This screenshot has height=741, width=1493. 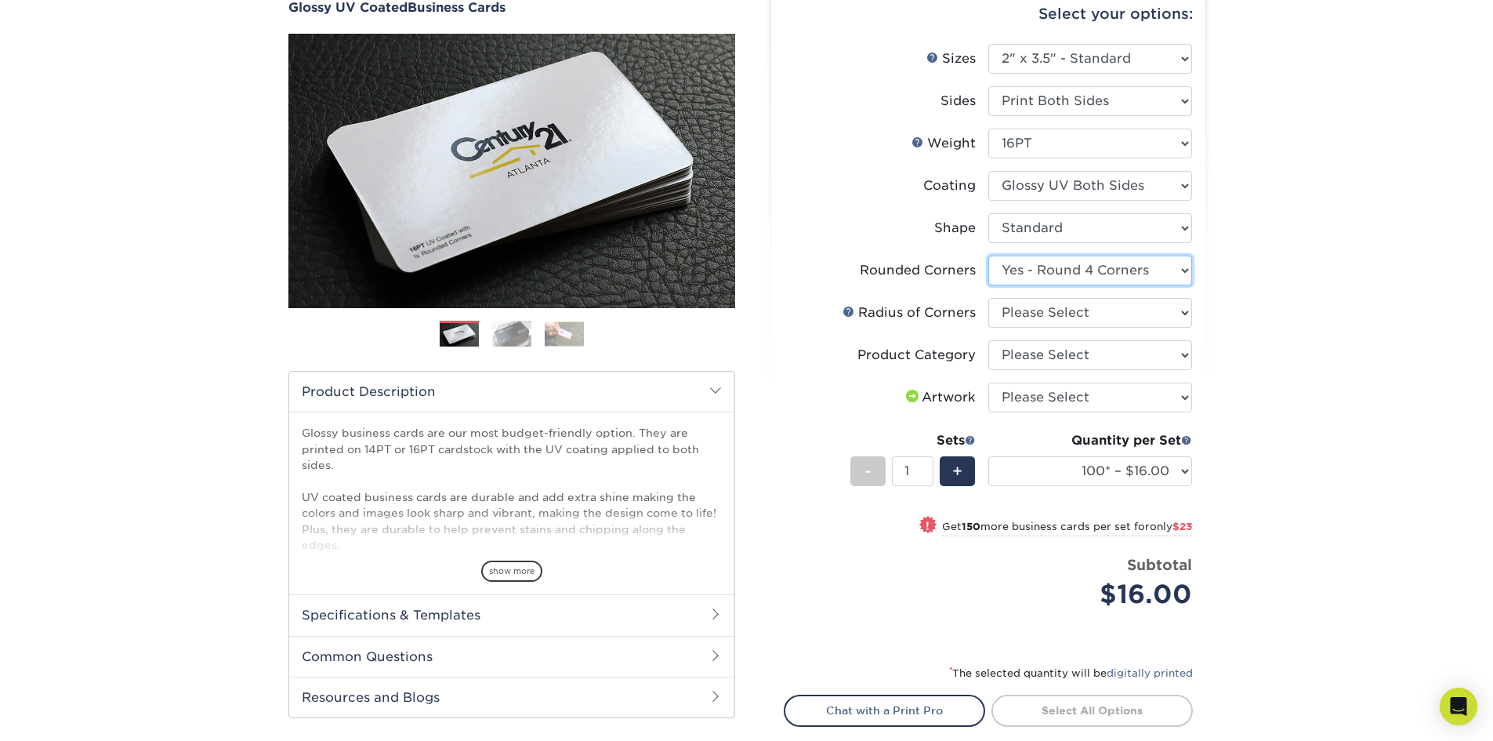 What do you see at coordinates (971, 526) in the screenshot?
I see `strong: 150` at bounding box center [971, 526].